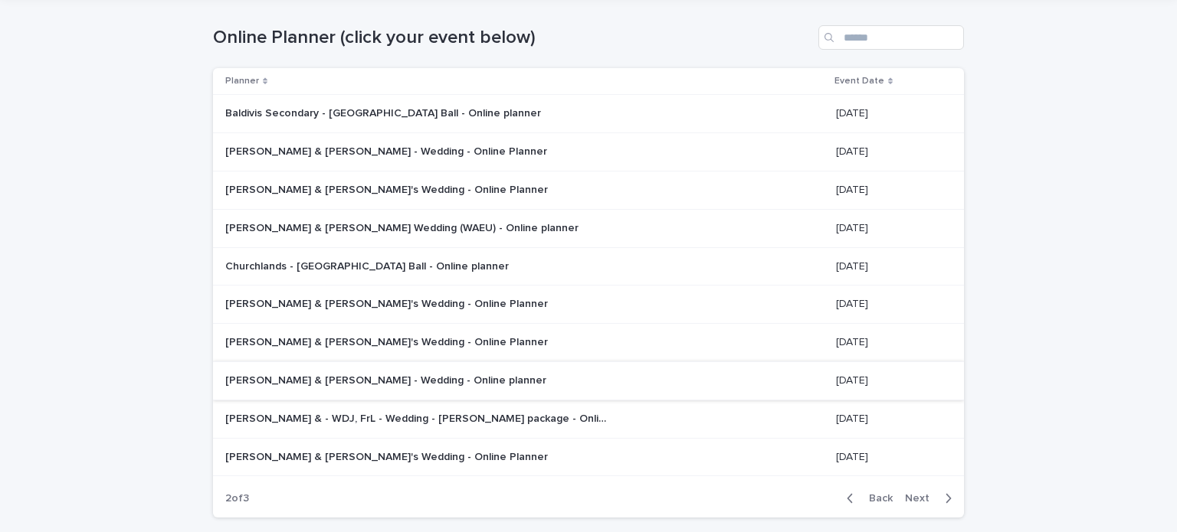  What do you see at coordinates (922, 499) in the screenshot?
I see `span: Next` at bounding box center [922, 499].